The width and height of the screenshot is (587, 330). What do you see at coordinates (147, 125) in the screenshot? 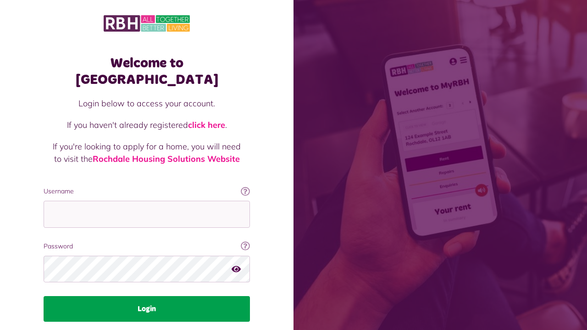
I see `p: If you haven't already registered .` at bounding box center [147, 125].